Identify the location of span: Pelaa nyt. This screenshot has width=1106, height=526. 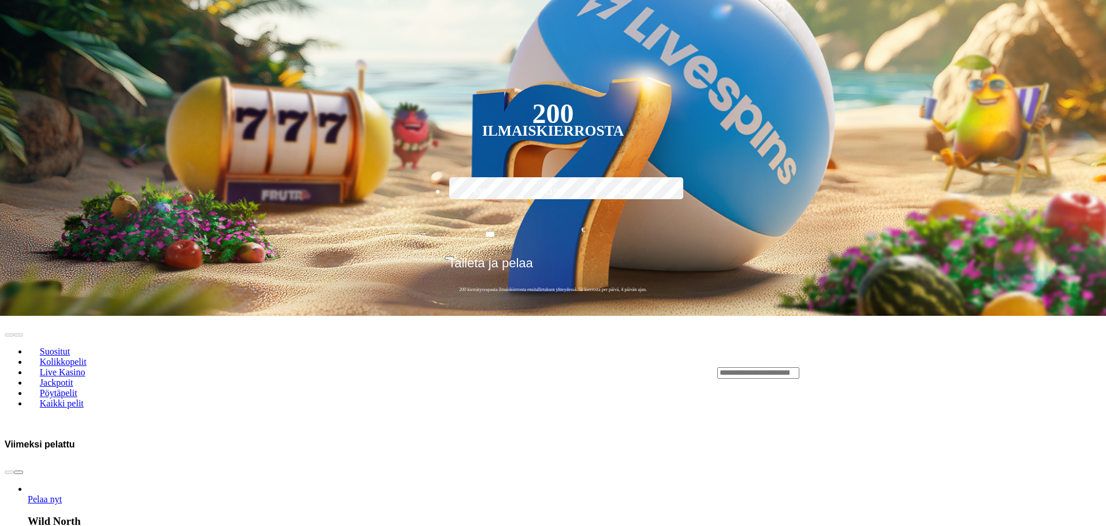
(44, 499).